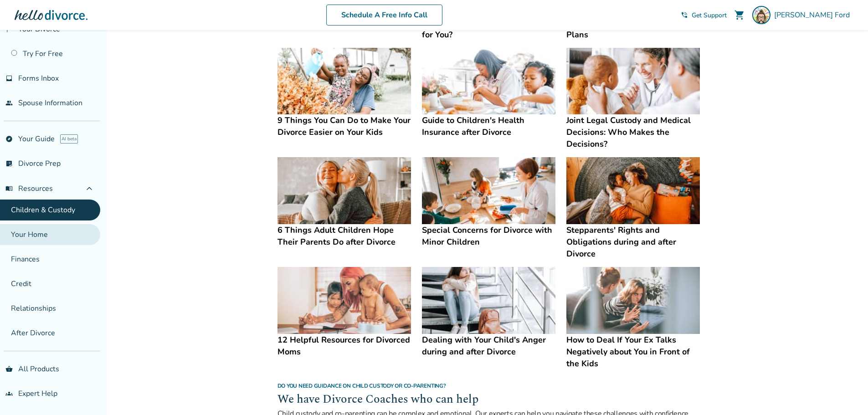 The image size is (868, 415). What do you see at coordinates (489, 400) in the screenshot?
I see `h2: We have Divorce Coaches who can help` at bounding box center [489, 400].